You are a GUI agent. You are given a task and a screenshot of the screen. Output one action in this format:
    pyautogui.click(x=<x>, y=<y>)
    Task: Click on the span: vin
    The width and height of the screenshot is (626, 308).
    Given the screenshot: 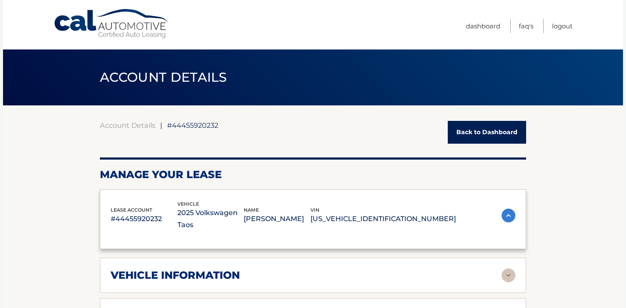 What is the action you would take?
    pyautogui.click(x=315, y=210)
    